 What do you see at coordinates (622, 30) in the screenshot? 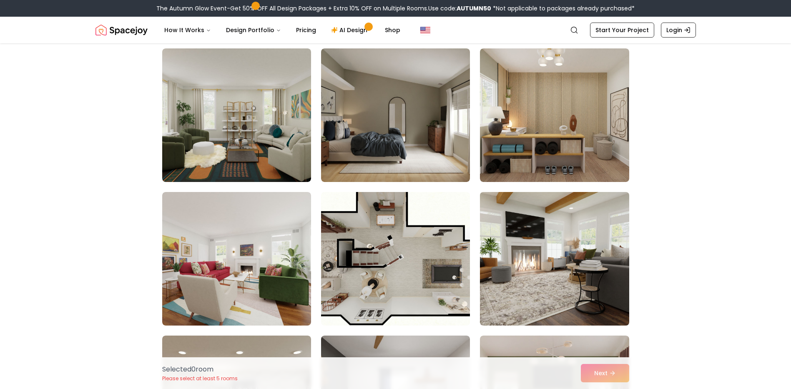
I see `a: Start Your Project` at bounding box center [622, 30].